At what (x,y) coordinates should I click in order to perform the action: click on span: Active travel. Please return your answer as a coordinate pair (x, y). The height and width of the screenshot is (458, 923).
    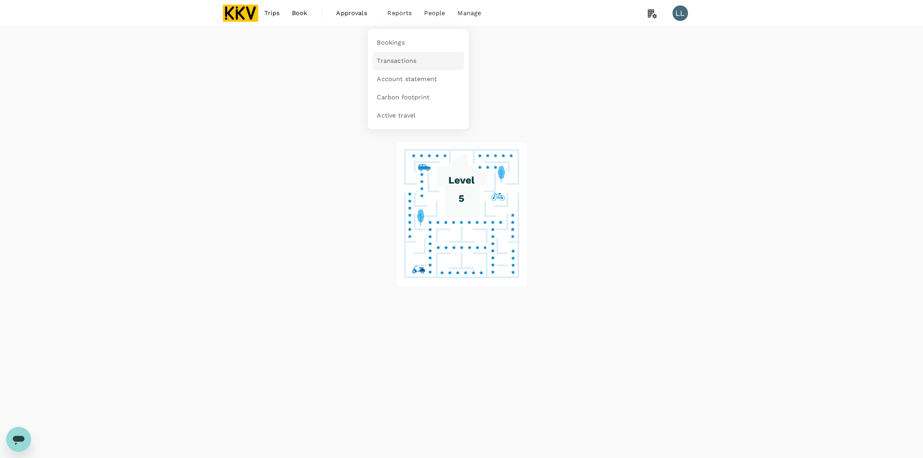
    Looking at the image, I should click on (397, 116).